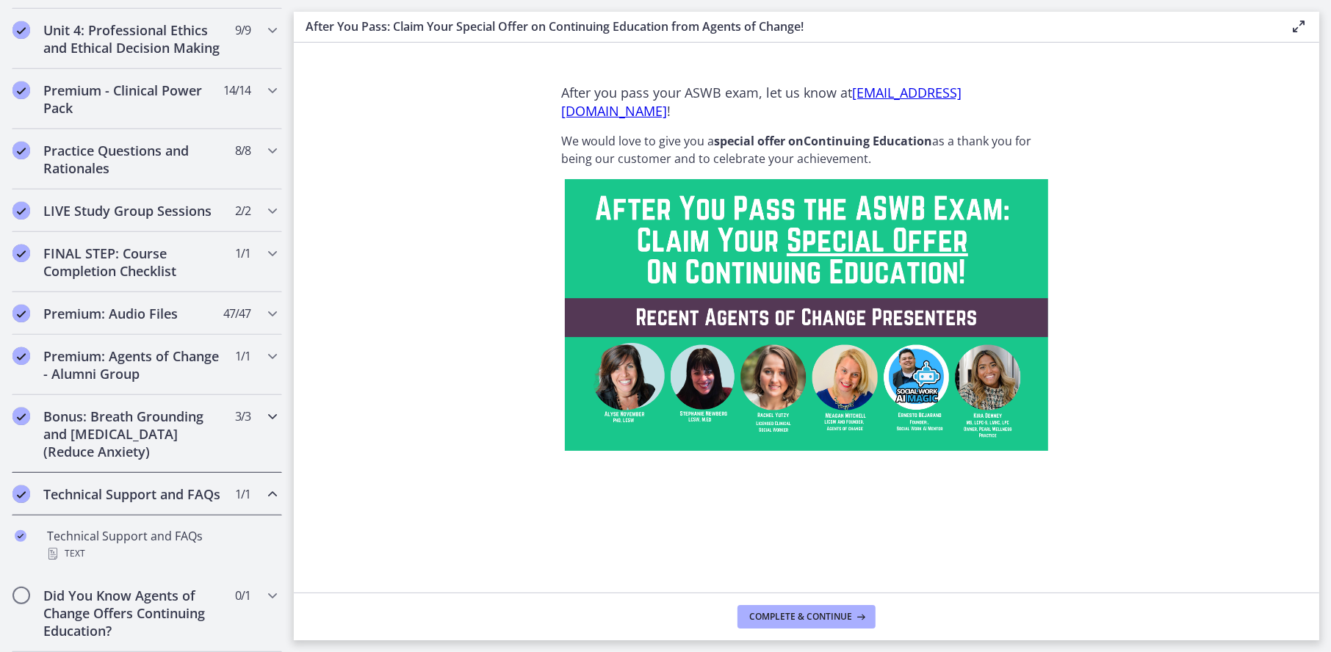 This screenshot has height=652, width=1331. Describe the element at coordinates (807, 315) in the screenshot. I see `img: After_You_Pass_the_ASWB_Exam__Claim_Your_Special_Offer__On_Continuing_Education!.png` at that location.